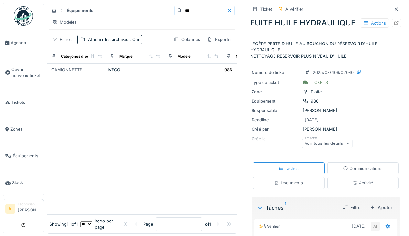 This screenshot has height=236, width=409. Describe the element at coordinates (126, 57) in the screenshot. I see `div: Marque` at that location.